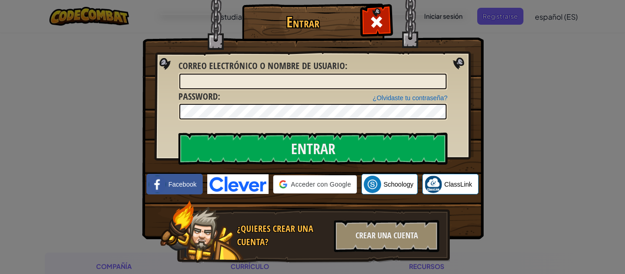  I want to click on div: Crear una cuenta, so click(386, 236).